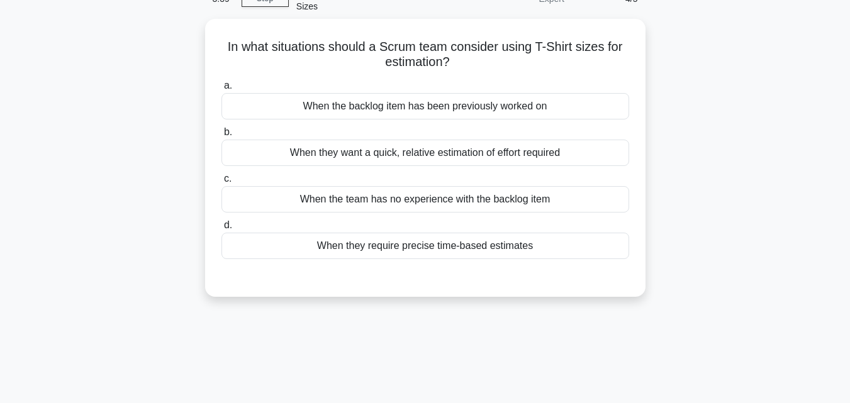  What do you see at coordinates (425, 153) in the screenshot?
I see `div: When they want a quick, relative estimation of effort required` at bounding box center [425, 153].